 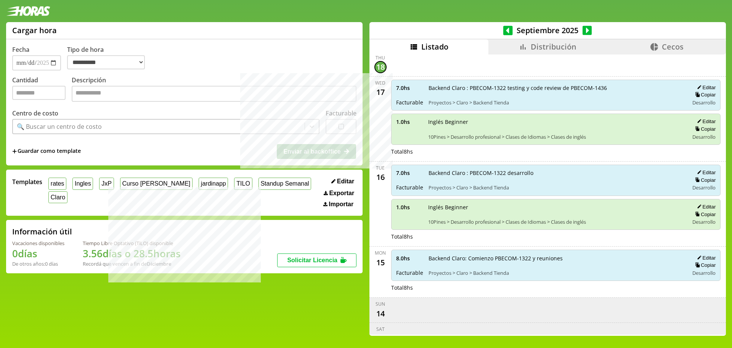 I want to click on button: TILO, so click(x=243, y=183).